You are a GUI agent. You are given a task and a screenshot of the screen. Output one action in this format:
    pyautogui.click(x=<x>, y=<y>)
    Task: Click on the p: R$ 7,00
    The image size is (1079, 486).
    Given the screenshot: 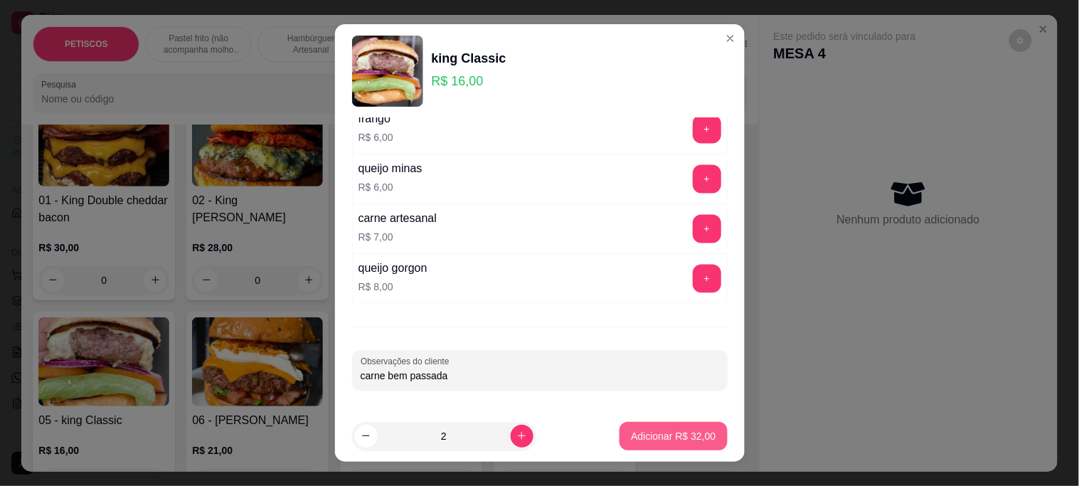 What is the action you would take?
    pyautogui.click(x=397, y=237)
    